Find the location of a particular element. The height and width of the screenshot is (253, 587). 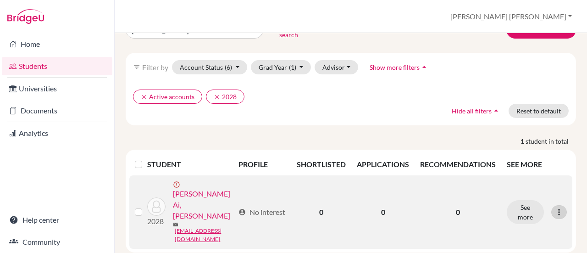

button: Show more filtersarrow_drop_up is located at coordinates (399, 67).